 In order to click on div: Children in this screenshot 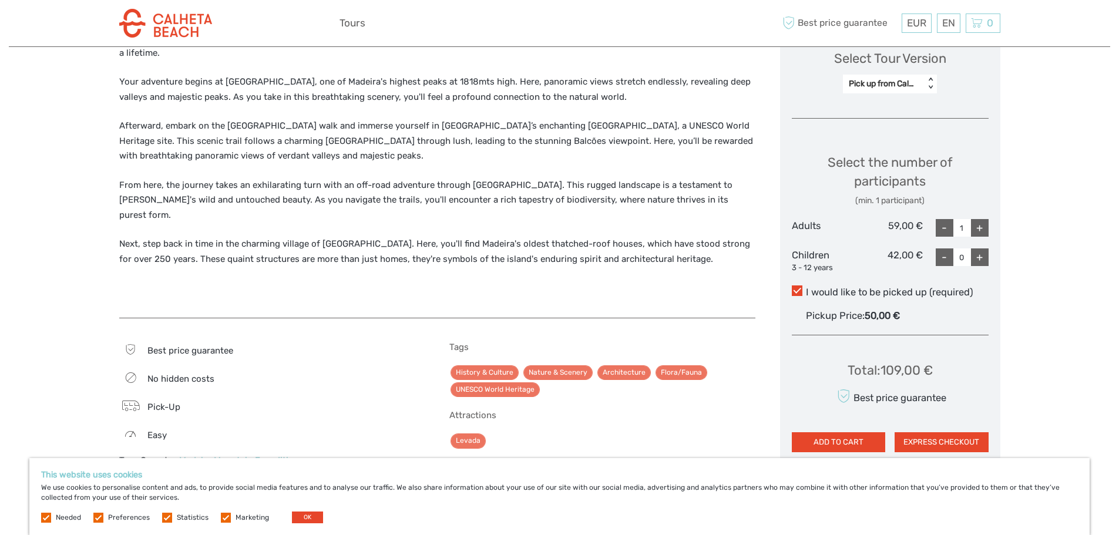, I will do `click(824, 261)`.